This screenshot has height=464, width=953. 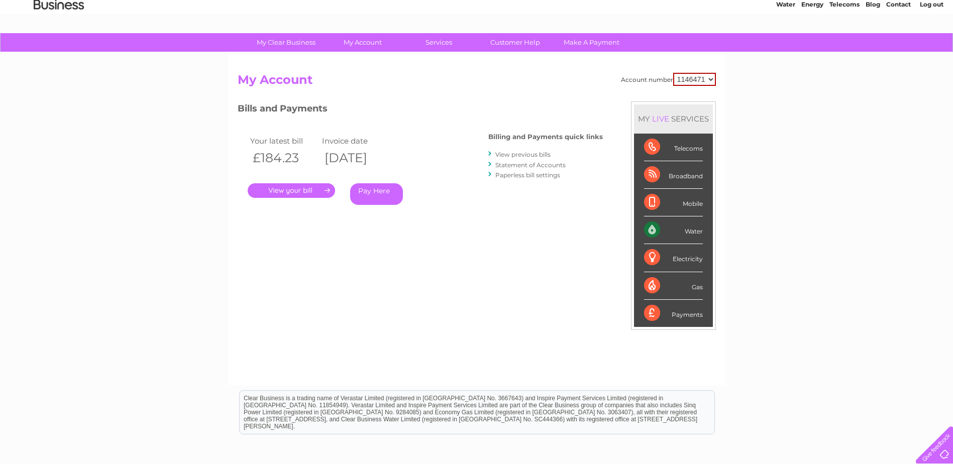 What do you see at coordinates (673, 230) in the screenshot?
I see `div: Water` at bounding box center [673, 230].